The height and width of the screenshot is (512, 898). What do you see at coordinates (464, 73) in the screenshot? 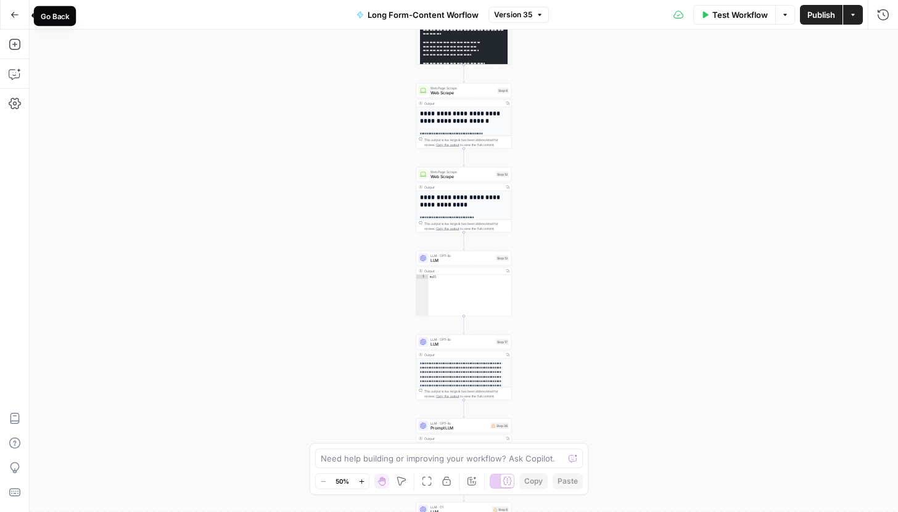
I see `g: Edge from step_6 to step_9` at bounding box center [464, 73].